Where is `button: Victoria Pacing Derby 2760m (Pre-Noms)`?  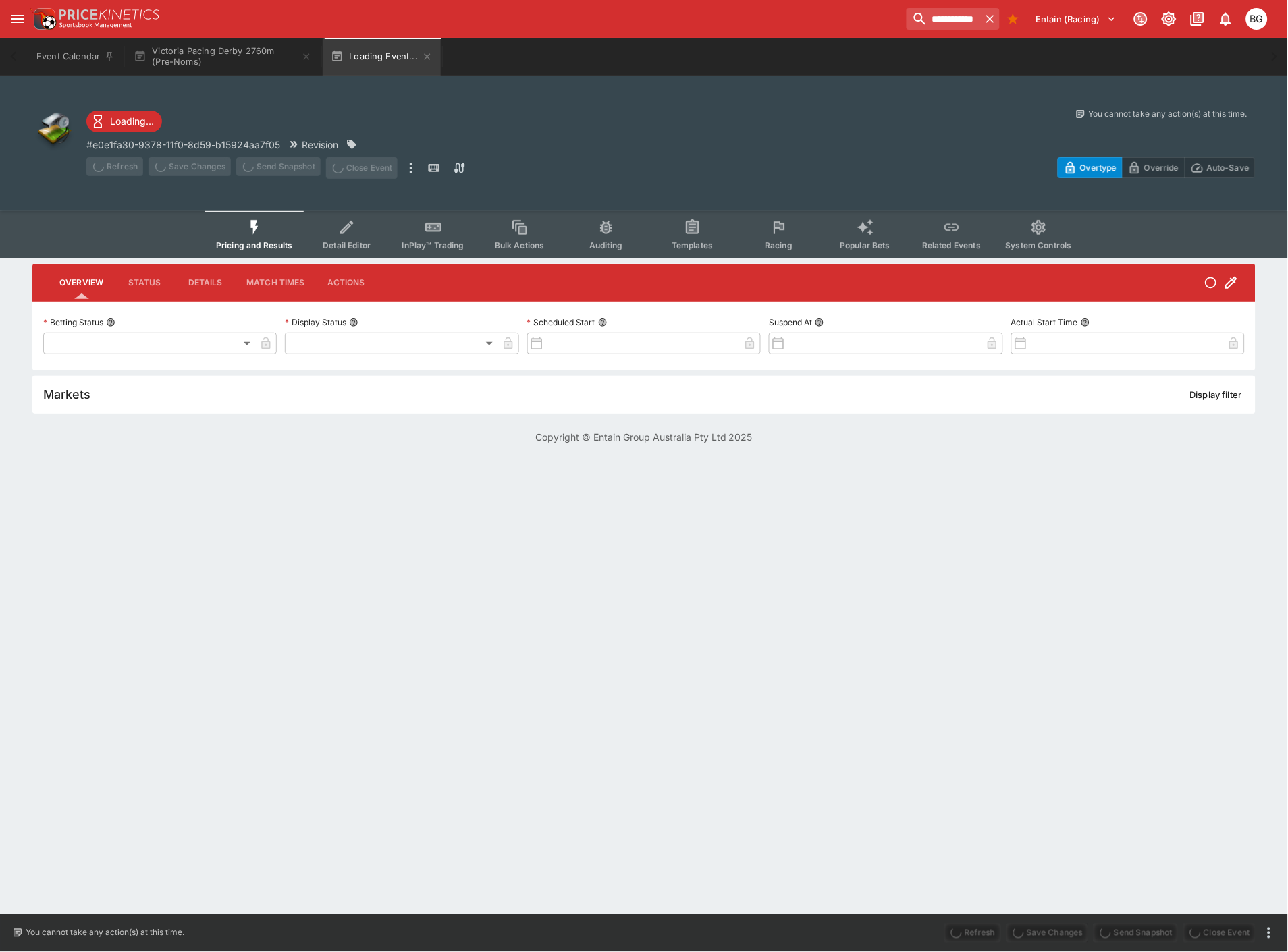
button: Victoria Pacing Derby 2760m (Pre-Noms) is located at coordinates (222, 57).